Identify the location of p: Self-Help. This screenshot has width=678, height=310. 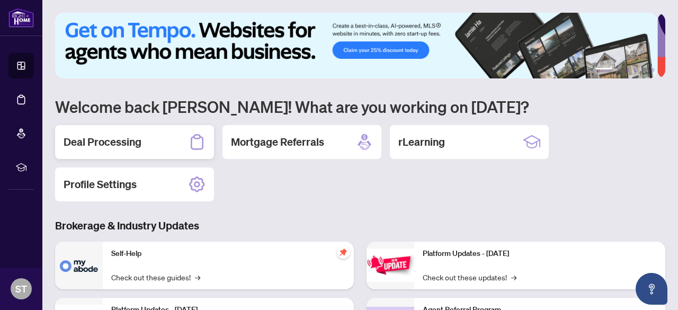
(228, 254).